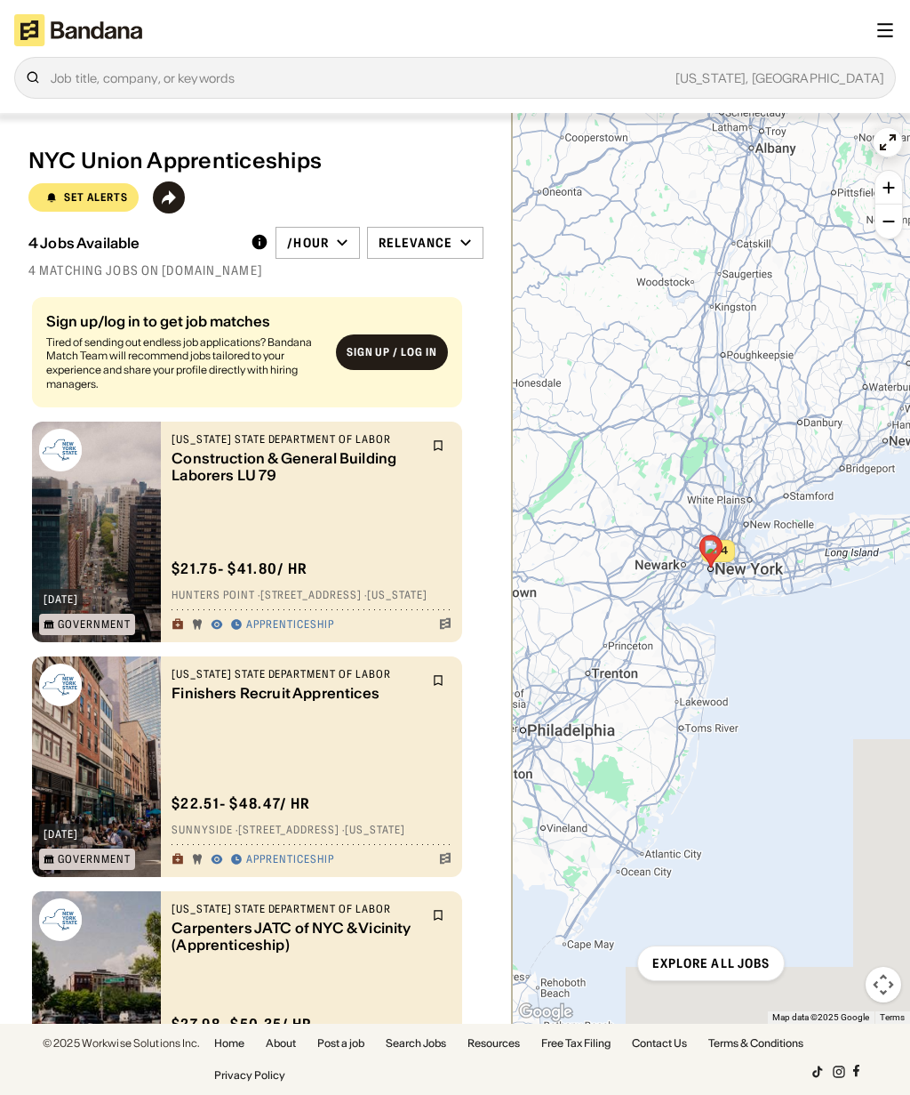  What do you see at coordinates (184, 320) in the screenshot?
I see `div: Sign up/log in to get job matches` at bounding box center [184, 320].